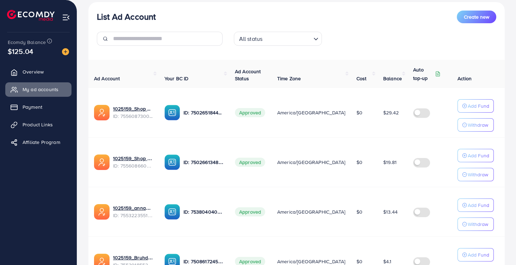  Describe the element at coordinates (133, 212) in the screenshot. I see `div: <span class='underline'>1025159_annabellcruz3196_1758622028577</span></br>7553223551585271815` at that location.